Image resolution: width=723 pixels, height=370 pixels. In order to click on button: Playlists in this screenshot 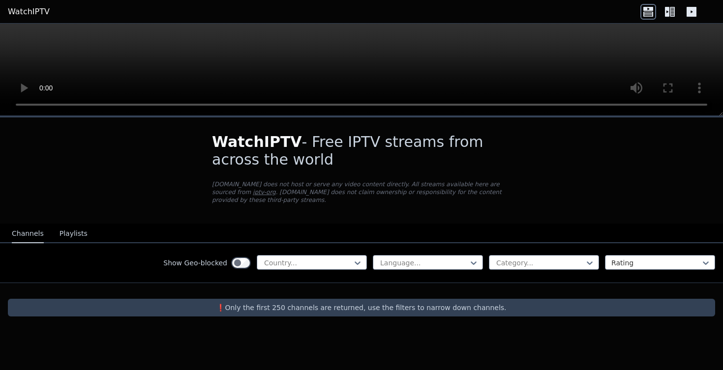, I will do `click(73, 234)`.